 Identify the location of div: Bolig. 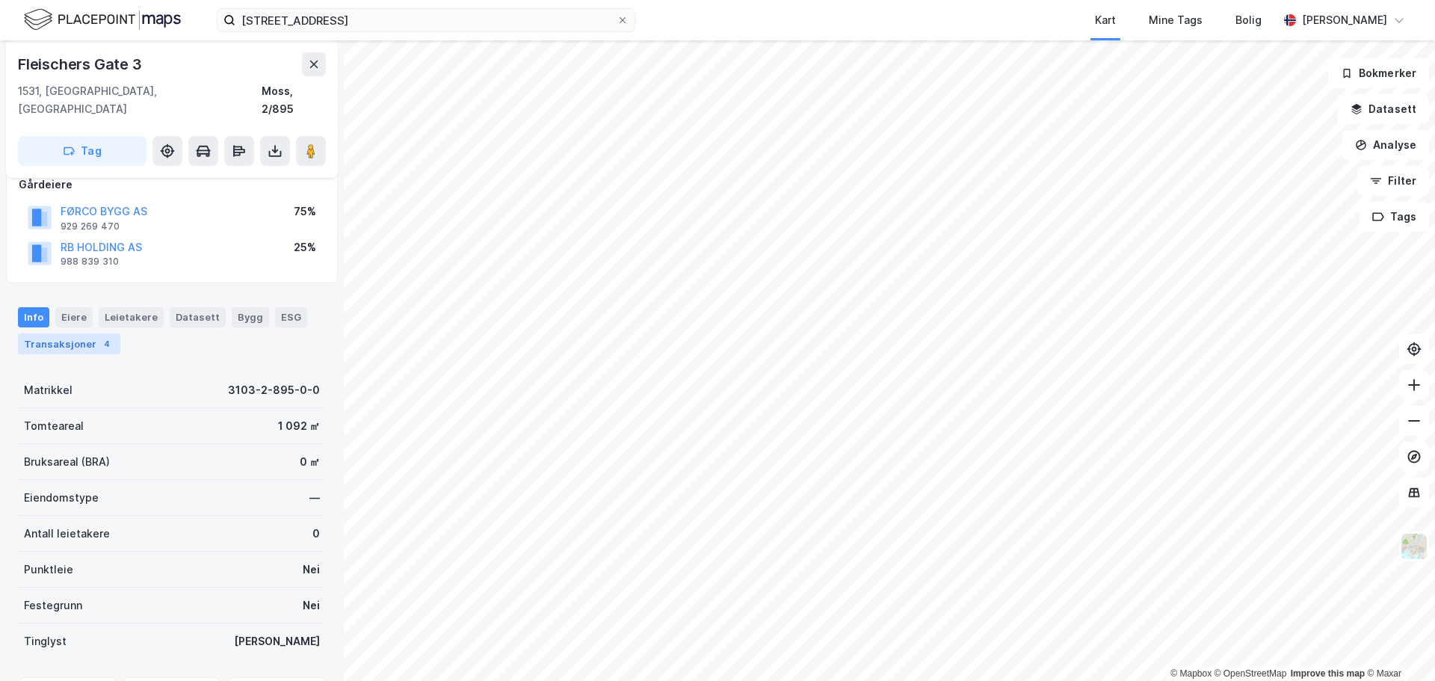
(1248, 20).